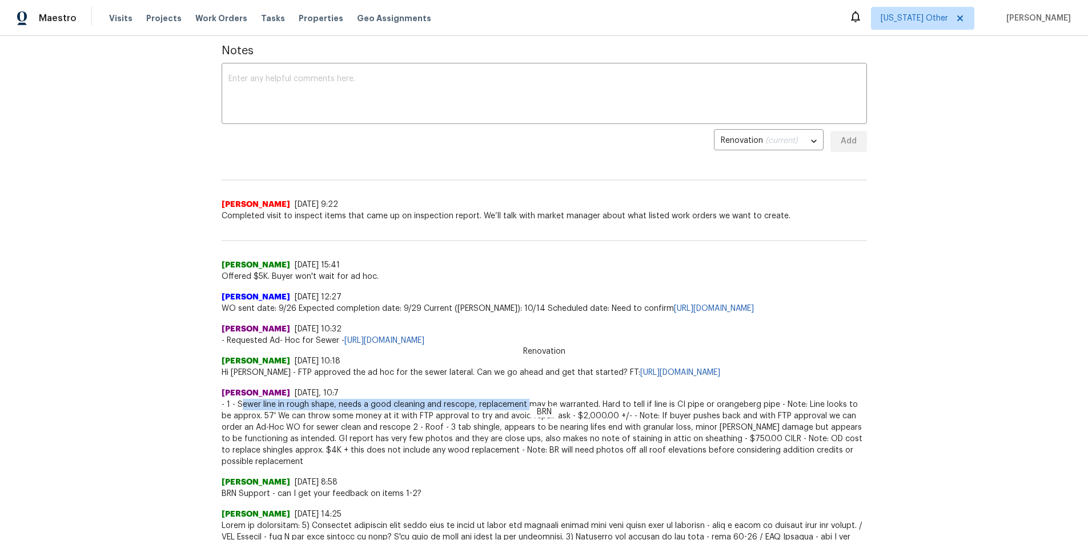 Image resolution: width=1088 pixels, height=540 pixels. Describe the element at coordinates (782, 141) in the screenshot. I see `span: (current)` at that location.